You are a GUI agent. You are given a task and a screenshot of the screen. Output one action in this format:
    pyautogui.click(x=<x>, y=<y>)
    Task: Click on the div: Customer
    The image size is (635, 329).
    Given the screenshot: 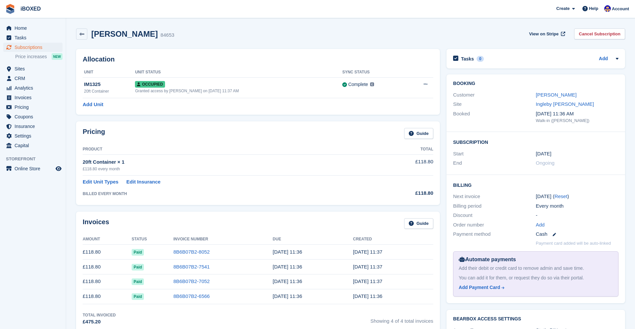 What is the action you would take?
    pyautogui.click(x=495, y=95)
    